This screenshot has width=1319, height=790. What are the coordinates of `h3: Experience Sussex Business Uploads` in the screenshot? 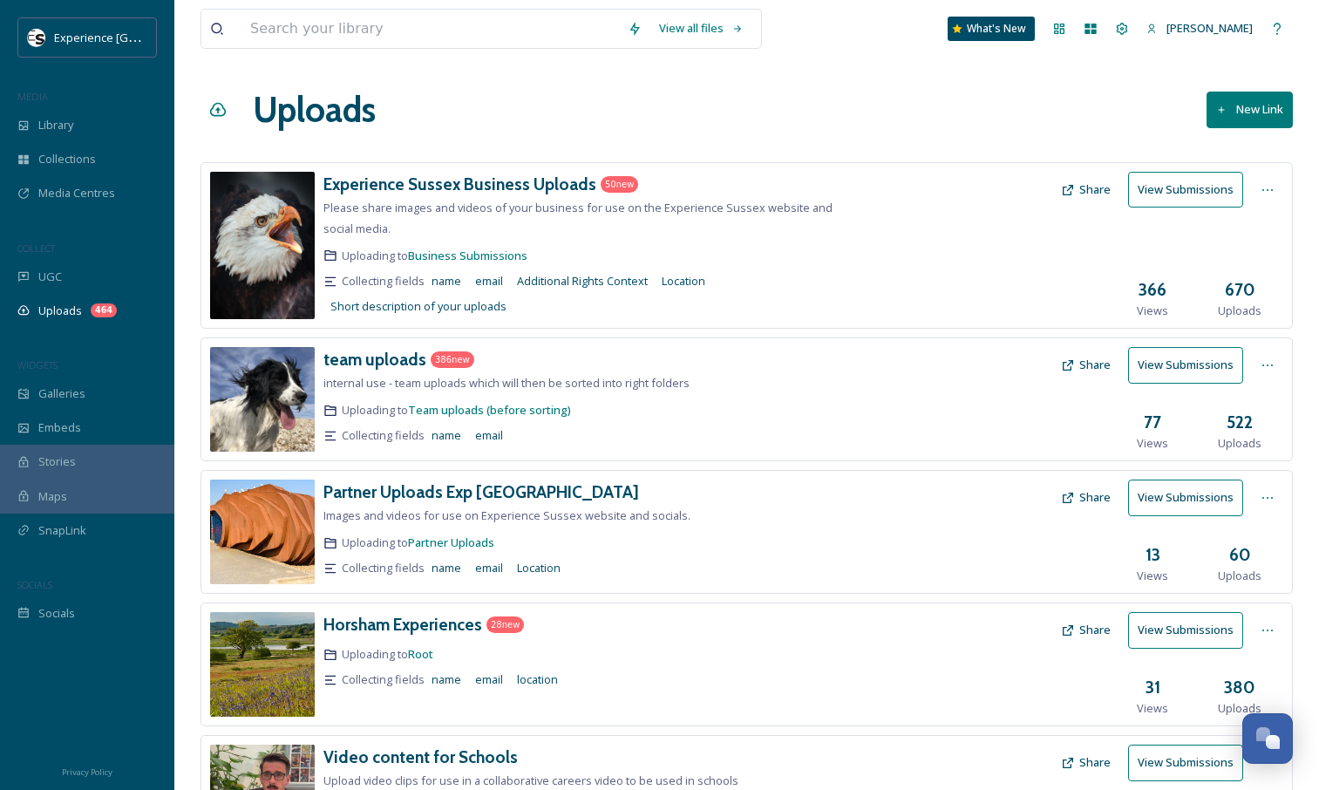 It's located at (459, 184).